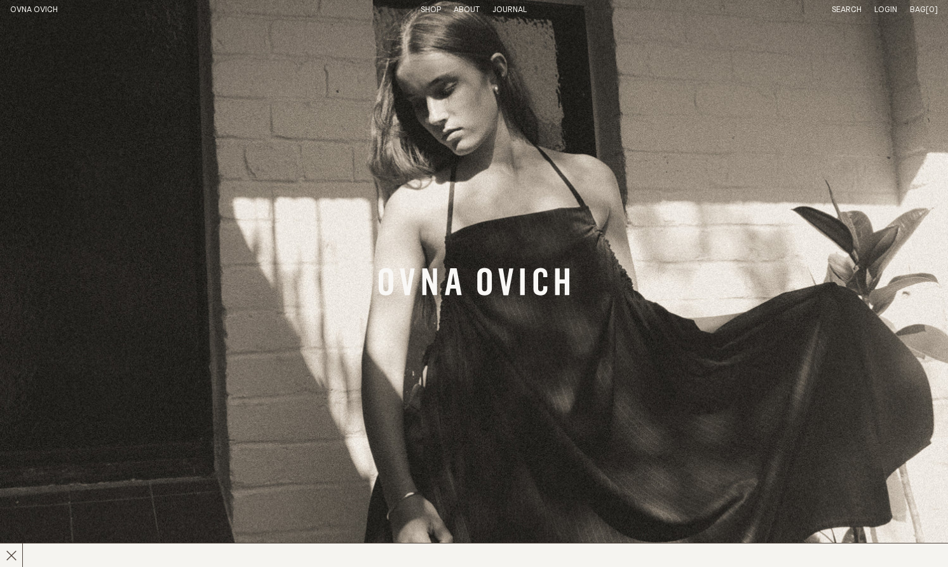 Image resolution: width=948 pixels, height=567 pixels. What do you see at coordinates (917, 10) in the screenshot?
I see `span: Bag` at bounding box center [917, 10].